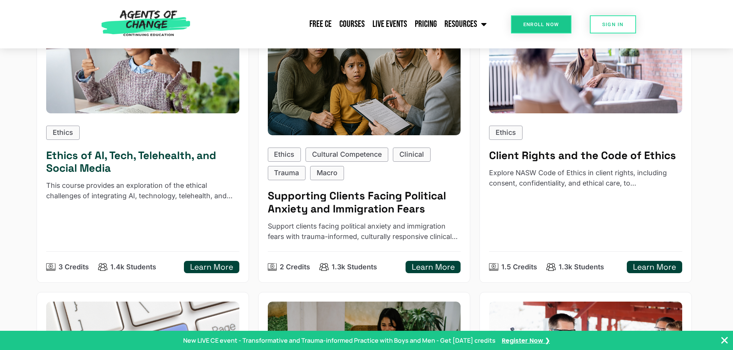 Image resolution: width=733 pixels, height=350 pixels. Describe the element at coordinates (586, 155) in the screenshot. I see `h5: Client Rights and the Code of Ethics` at that location.